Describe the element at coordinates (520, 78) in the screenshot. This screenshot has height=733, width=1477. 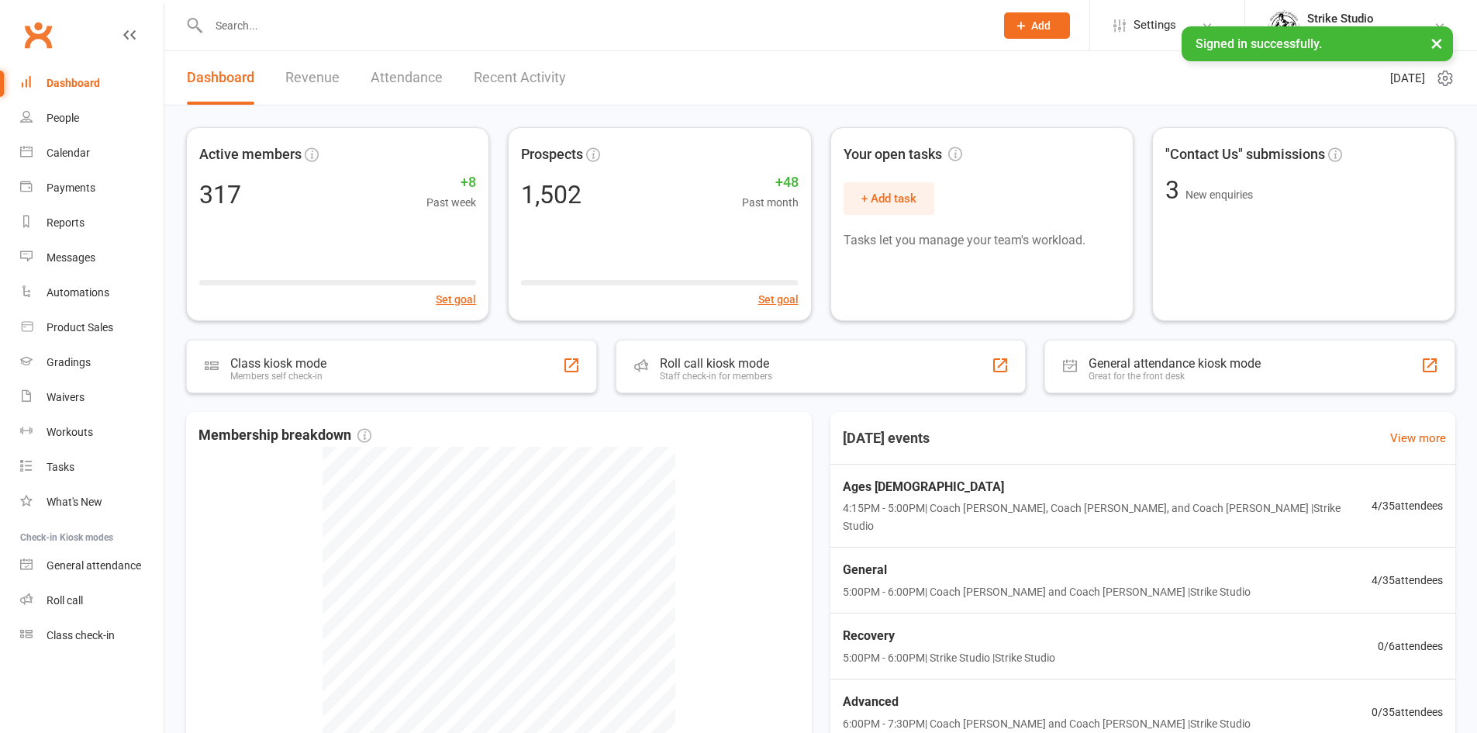
I see `a: Recent Activity` at that location.